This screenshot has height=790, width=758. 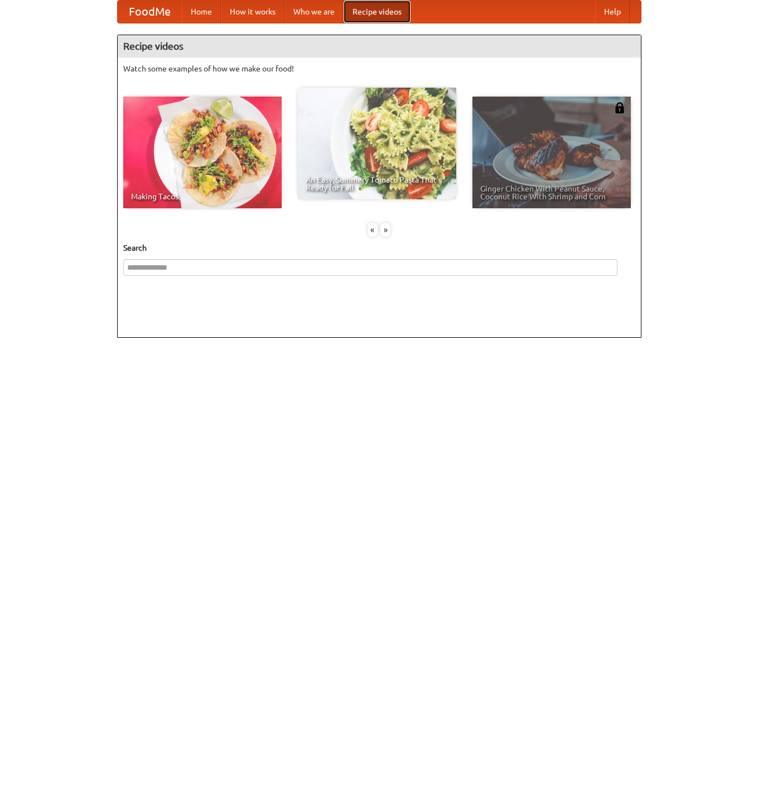 I want to click on a: Who we are, so click(x=314, y=12).